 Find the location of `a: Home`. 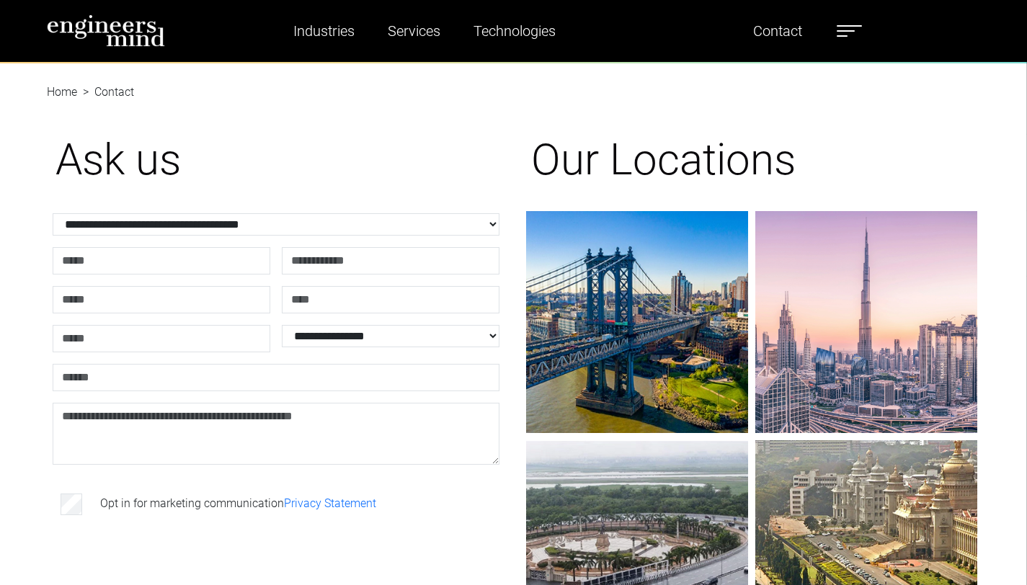

a: Home is located at coordinates (62, 92).